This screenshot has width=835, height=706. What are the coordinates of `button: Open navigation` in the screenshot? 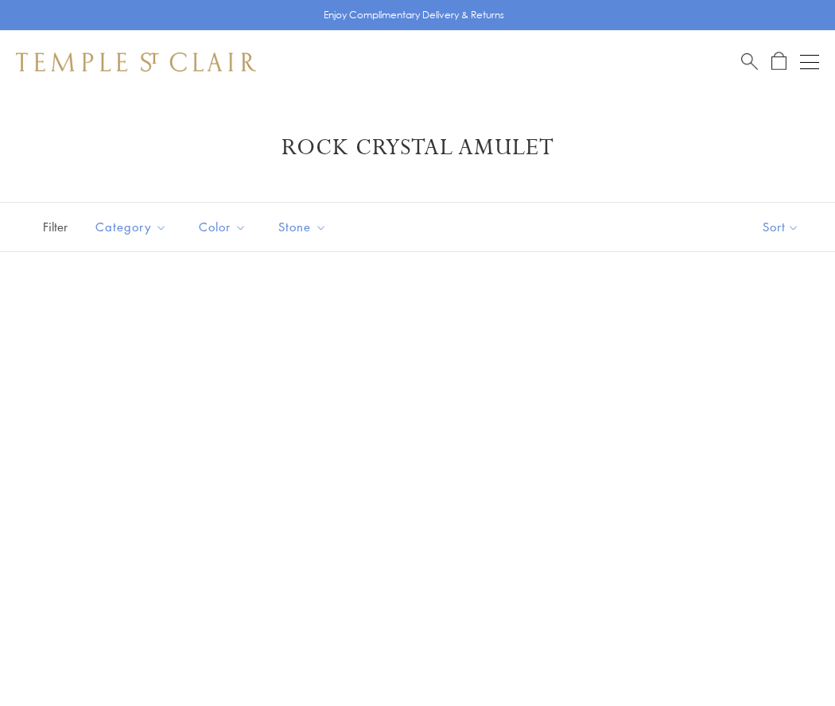 It's located at (809, 62).